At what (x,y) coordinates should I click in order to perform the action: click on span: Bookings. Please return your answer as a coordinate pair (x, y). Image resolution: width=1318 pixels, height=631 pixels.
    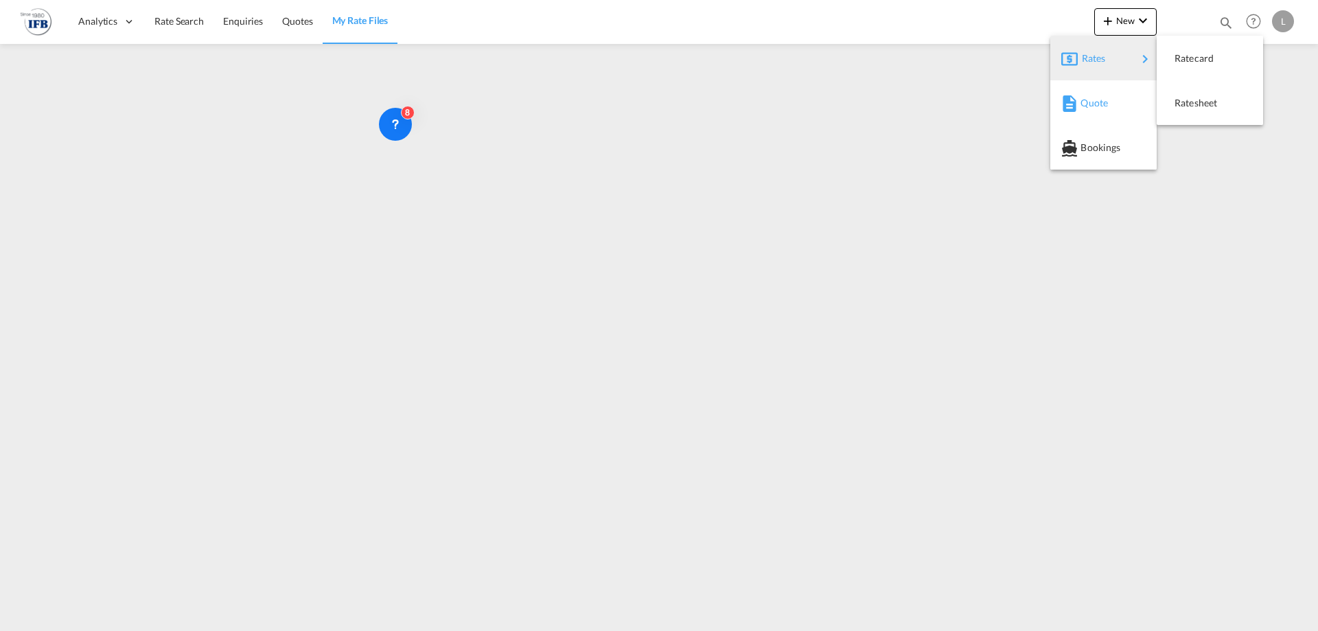
    Looking at the image, I should click on (1088, 148).